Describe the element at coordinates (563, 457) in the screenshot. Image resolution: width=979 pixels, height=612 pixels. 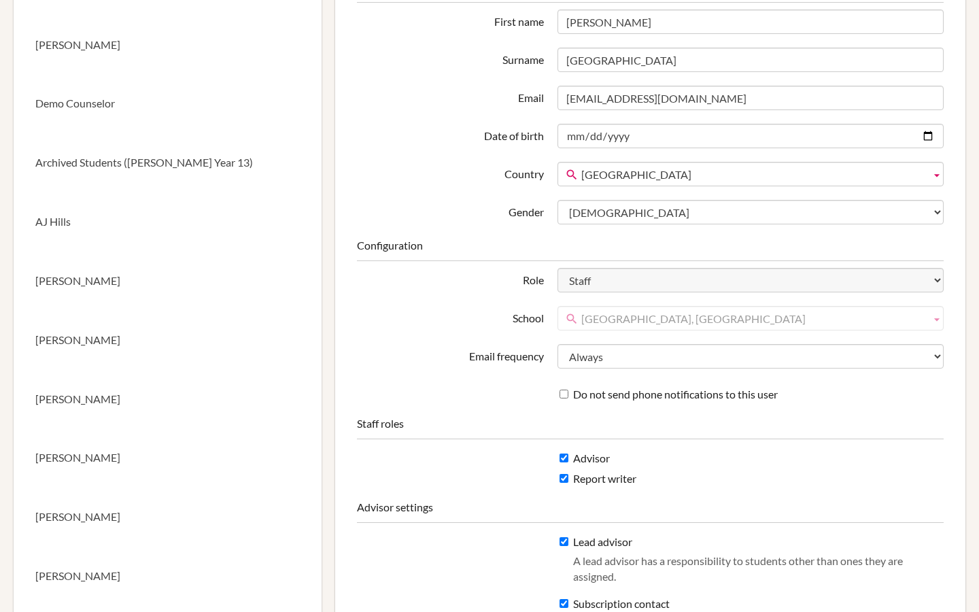
I see `input: Advisor` at that location.